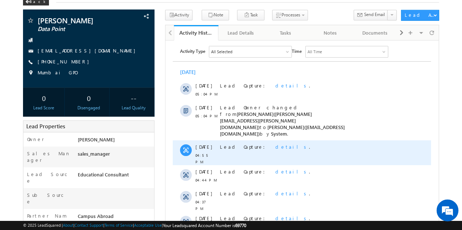 The height and width of the screenshot is (230, 462). I want to click on span: 04:44 PM, so click(41, 140).